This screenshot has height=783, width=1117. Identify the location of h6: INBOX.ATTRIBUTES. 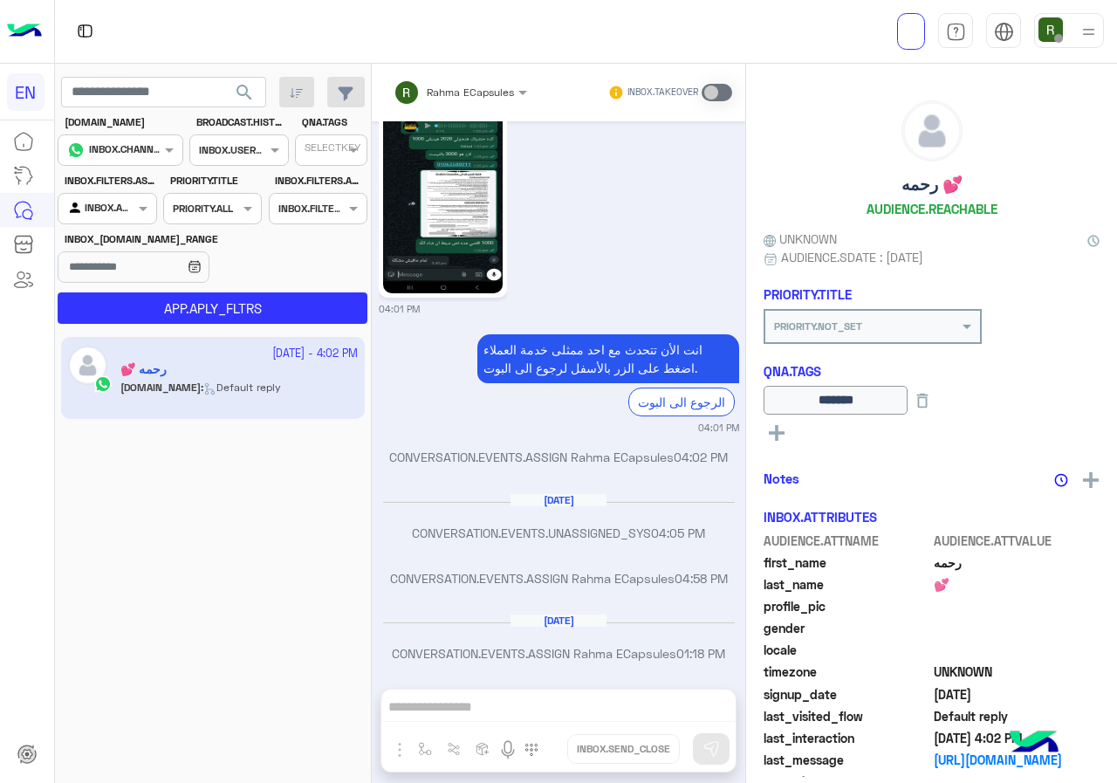
(820, 517).